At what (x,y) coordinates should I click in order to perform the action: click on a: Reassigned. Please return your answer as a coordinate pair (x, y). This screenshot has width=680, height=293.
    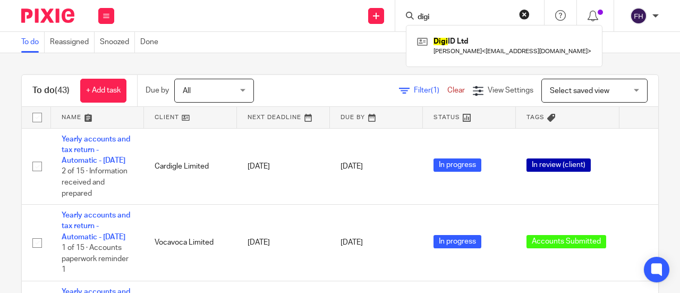
    Looking at the image, I should click on (72, 42).